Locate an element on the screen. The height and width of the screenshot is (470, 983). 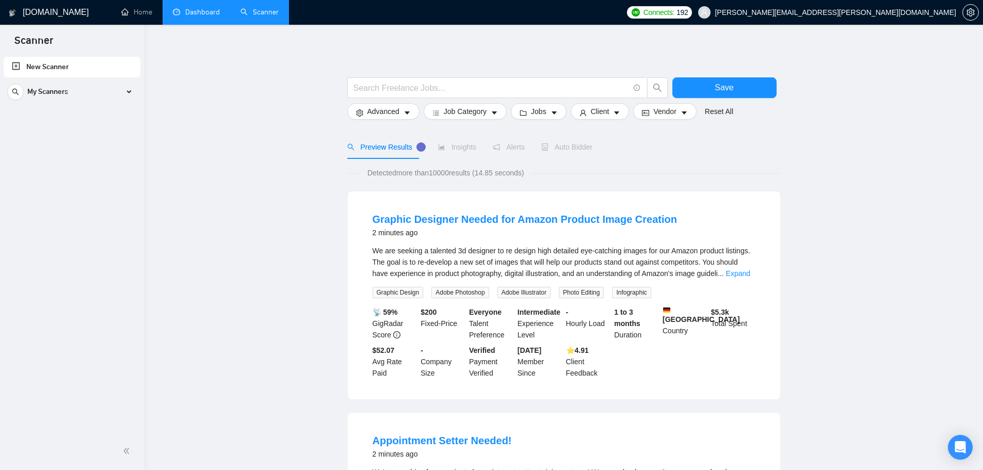
b: Verified is located at coordinates (482, 350).